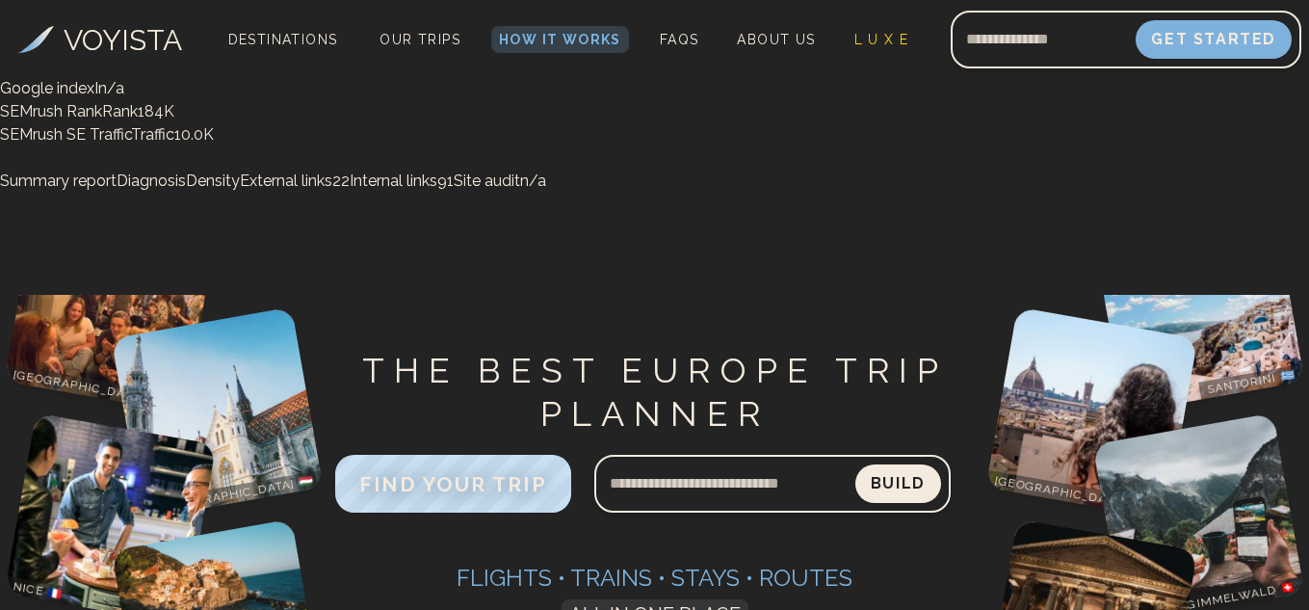 The height and width of the screenshot is (610, 1309). I want to click on span: 91, so click(445, 180).